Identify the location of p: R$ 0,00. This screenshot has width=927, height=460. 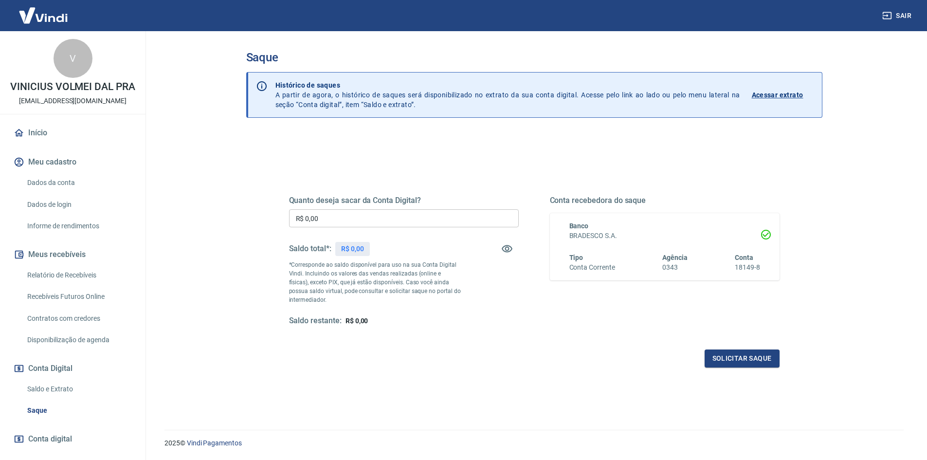
(352, 249).